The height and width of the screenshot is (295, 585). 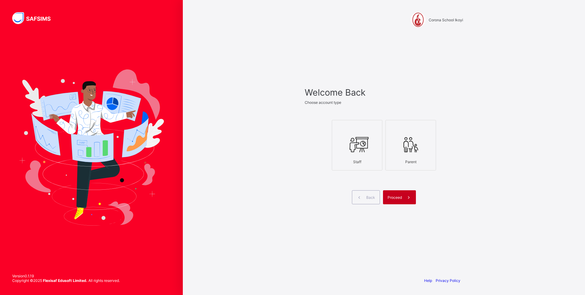 What do you see at coordinates (448, 281) in the screenshot?
I see `a: Privacy Policy` at bounding box center [448, 281].